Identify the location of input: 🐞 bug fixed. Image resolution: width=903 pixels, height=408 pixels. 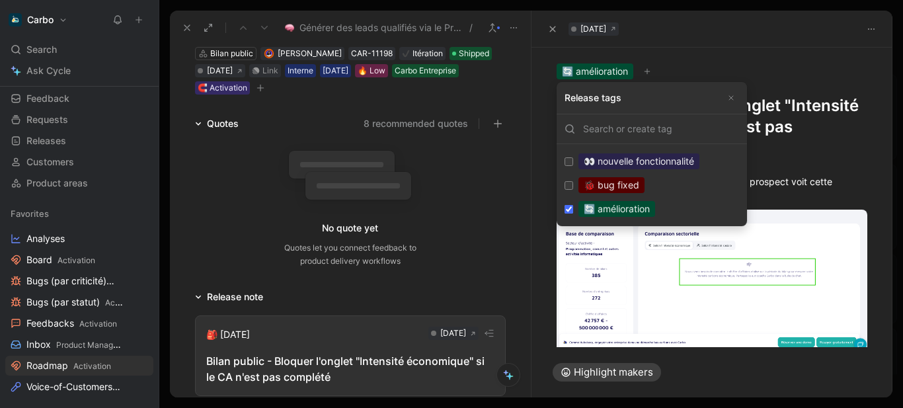
(569, 185).